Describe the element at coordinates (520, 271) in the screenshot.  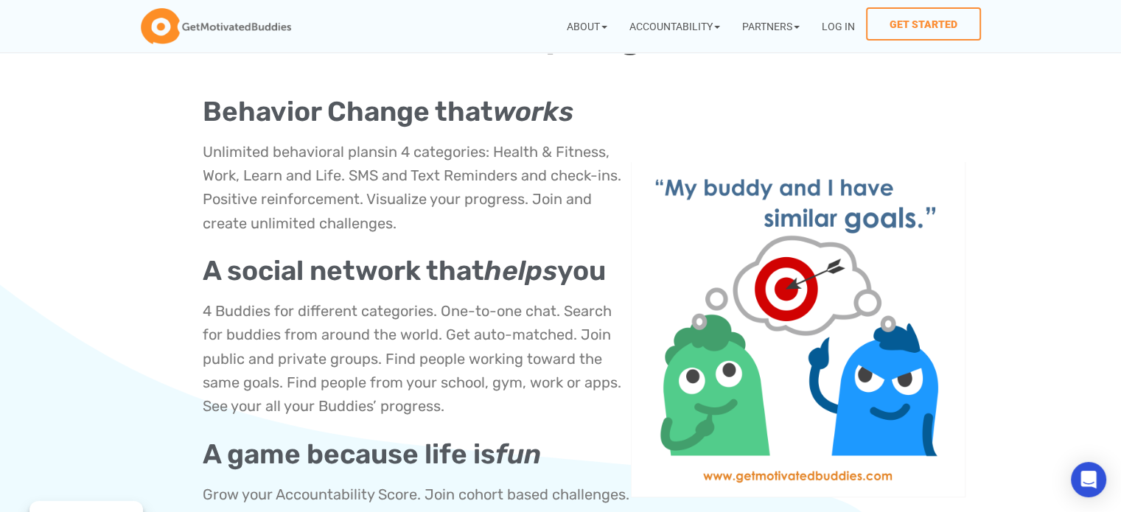
I see `i: helps` at that location.